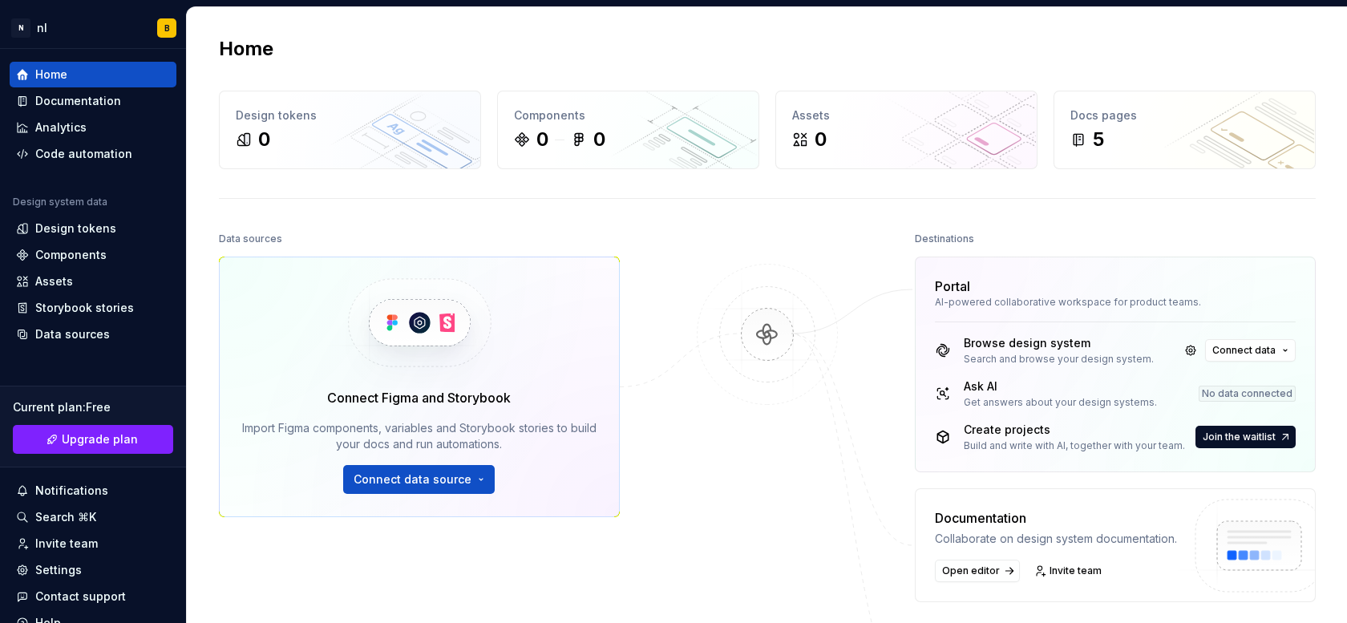 Image resolution: width=1347 pixels, height=623 pixels. I want to click on a: Settings, so click(93, 570).